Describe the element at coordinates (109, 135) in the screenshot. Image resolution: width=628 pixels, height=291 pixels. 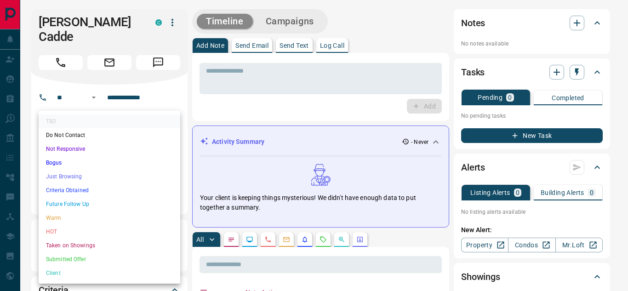
I see `li: Do Not Contact` at that location.